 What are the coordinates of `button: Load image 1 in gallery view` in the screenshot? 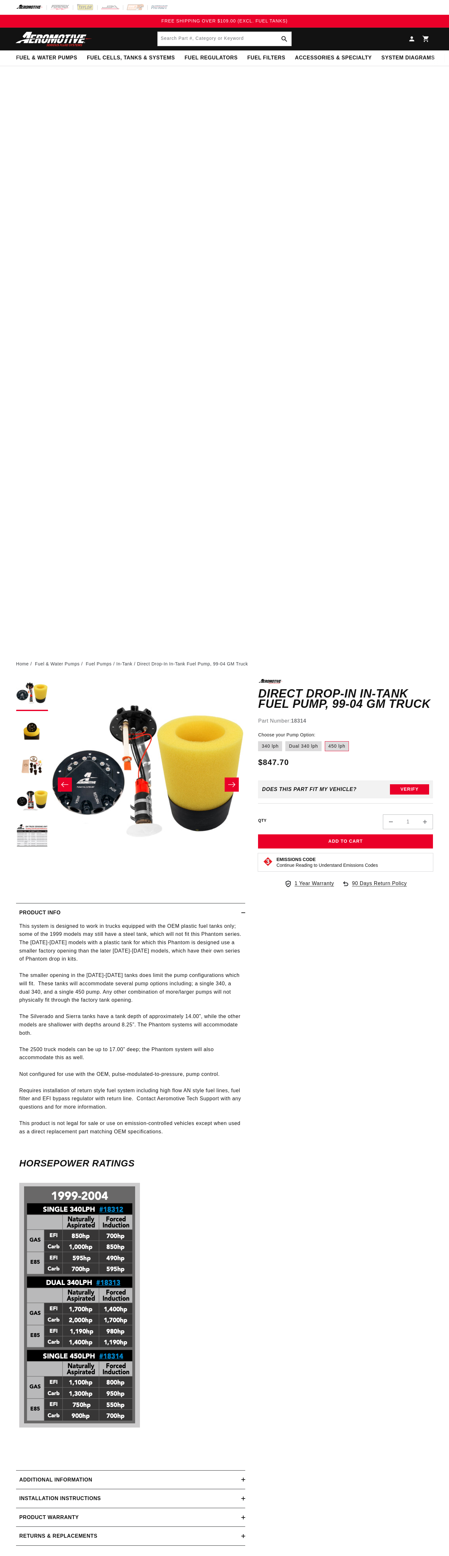 It's located at (32, 695).